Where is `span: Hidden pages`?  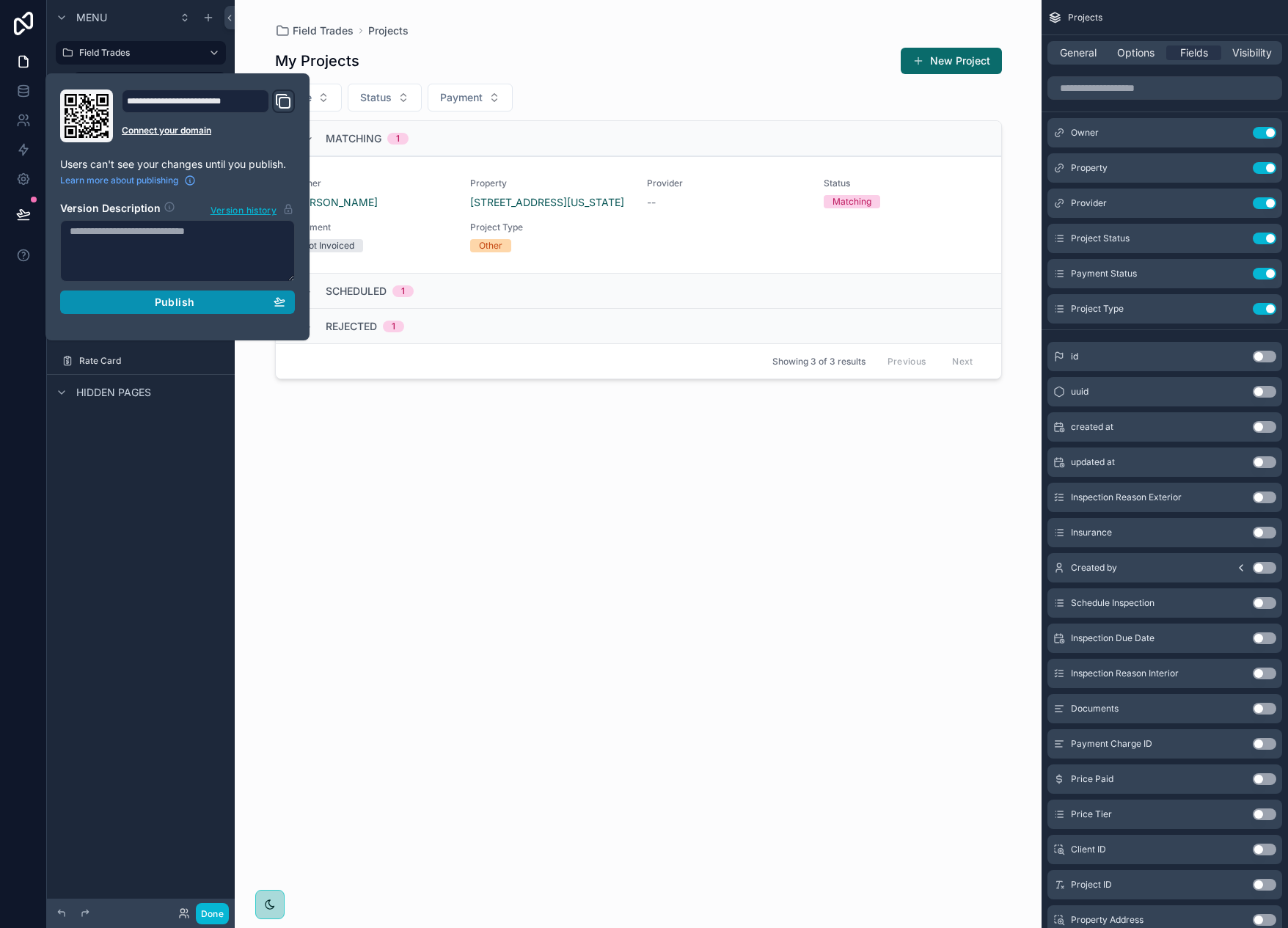
span: Hidden pages is located at coordinates (114, 392).